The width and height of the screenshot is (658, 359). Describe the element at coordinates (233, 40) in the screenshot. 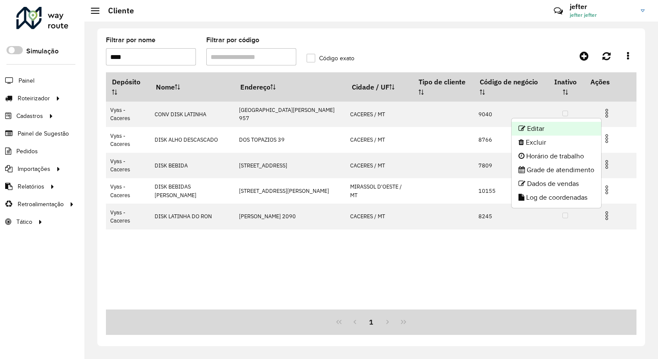

I see `label: Filtrar por código` at that location.